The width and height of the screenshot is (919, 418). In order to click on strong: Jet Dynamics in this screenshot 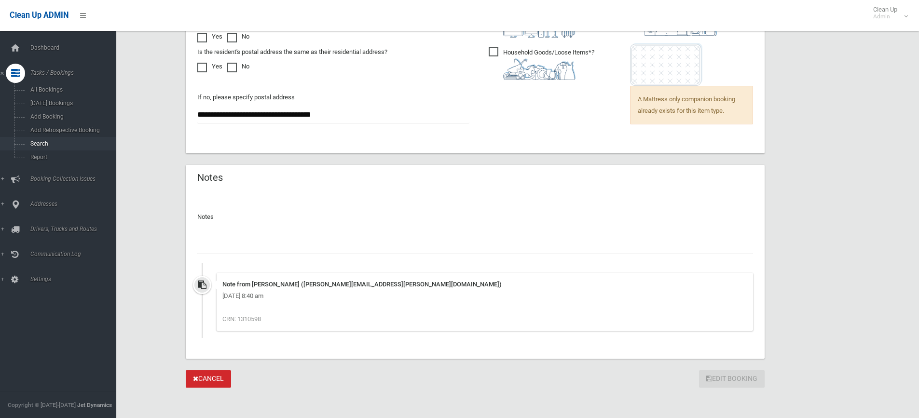, I will do `click(95, 405)`.